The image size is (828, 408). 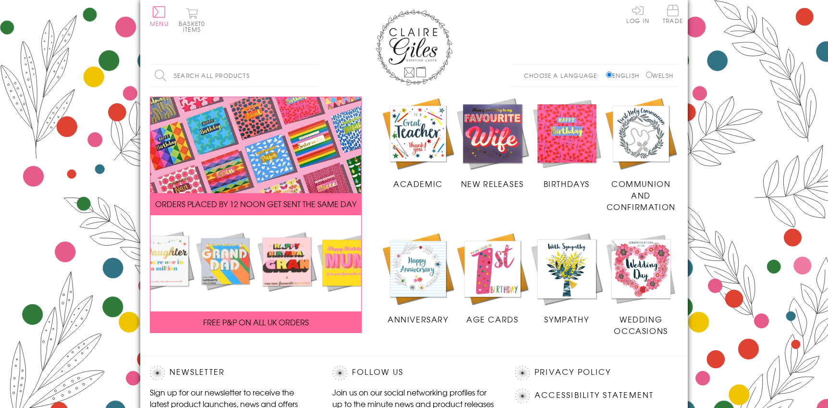 I want to click on span: ORDERS PLACED BY 12 NOON GET SENT THE SAME DAY, so click(x=256, y=204).